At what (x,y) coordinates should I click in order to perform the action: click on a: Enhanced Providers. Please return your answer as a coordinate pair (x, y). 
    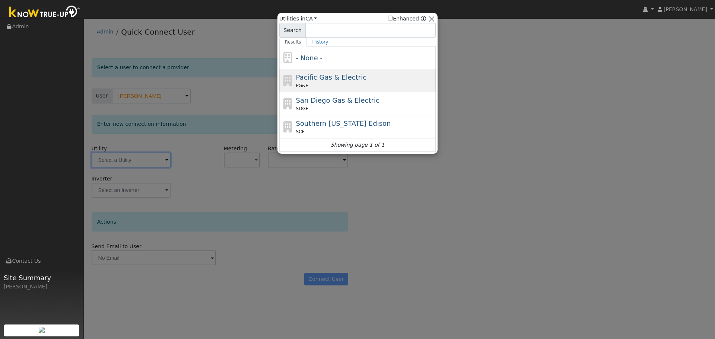
    Looking at the image, I should click on (423, 19).